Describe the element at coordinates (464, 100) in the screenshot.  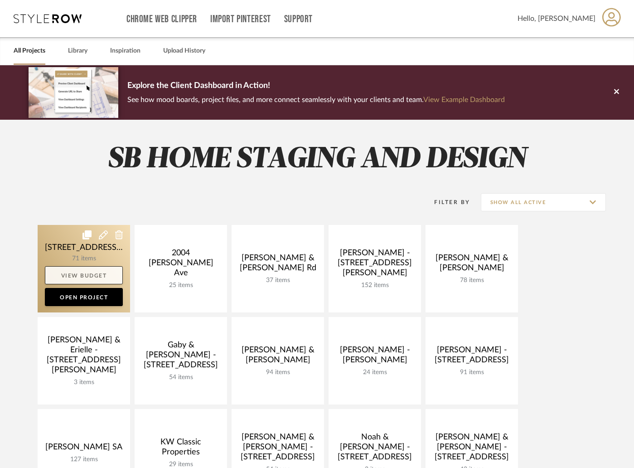
I see `a: View Example Dashboard` at that location.